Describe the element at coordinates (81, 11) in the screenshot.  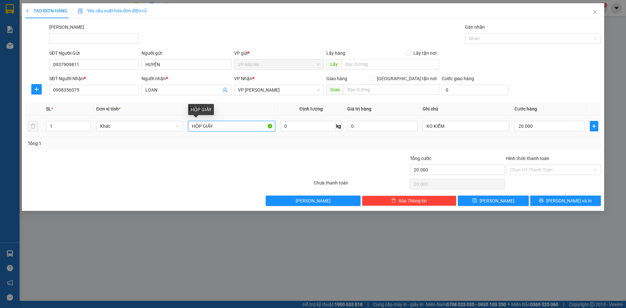
I see `img: icon` at that location.